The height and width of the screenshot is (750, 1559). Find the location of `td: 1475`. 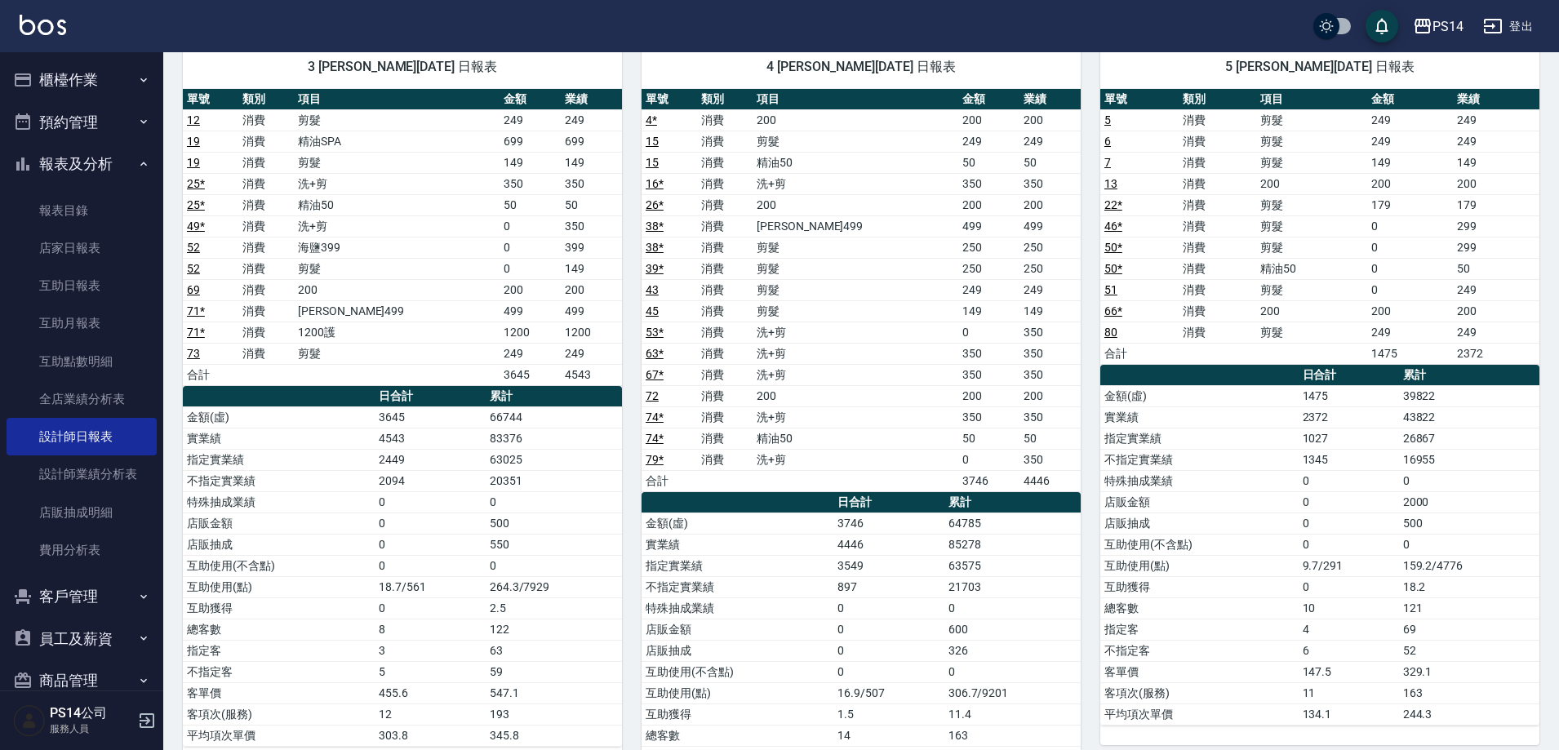

td: 1475 is located at coordinates (1348, 396).